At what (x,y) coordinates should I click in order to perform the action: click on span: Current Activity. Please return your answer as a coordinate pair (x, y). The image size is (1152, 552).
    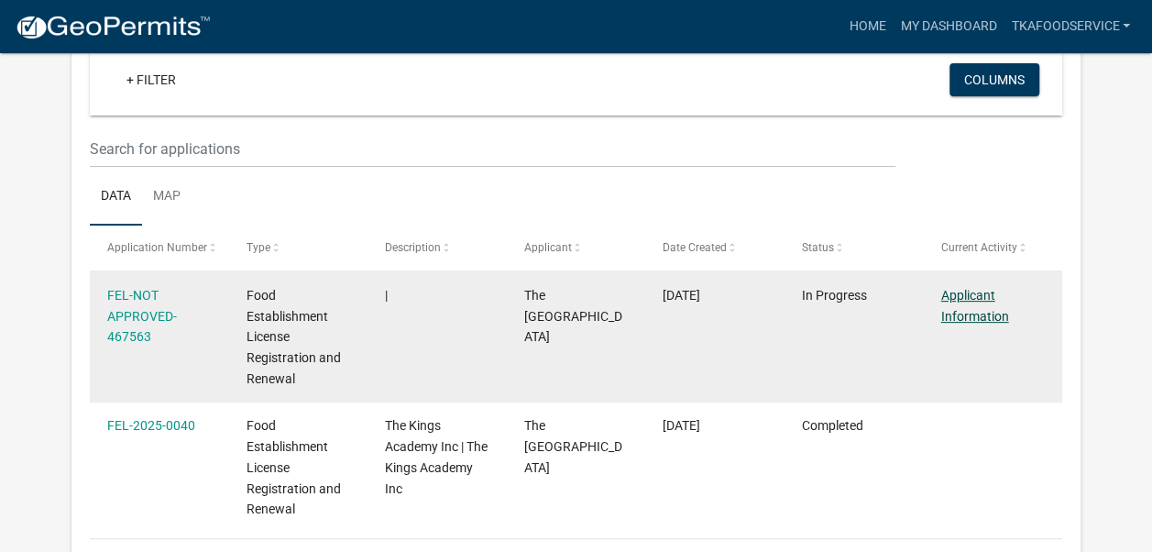
    Looking at the image, I should click on (978, 247).